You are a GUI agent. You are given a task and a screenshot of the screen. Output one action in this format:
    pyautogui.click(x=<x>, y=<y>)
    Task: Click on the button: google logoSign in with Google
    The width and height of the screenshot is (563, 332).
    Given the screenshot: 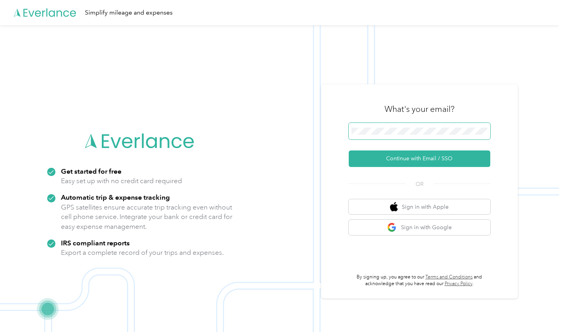 What is the action you would take?
    pyautogui.click(x=420, y=227)
    